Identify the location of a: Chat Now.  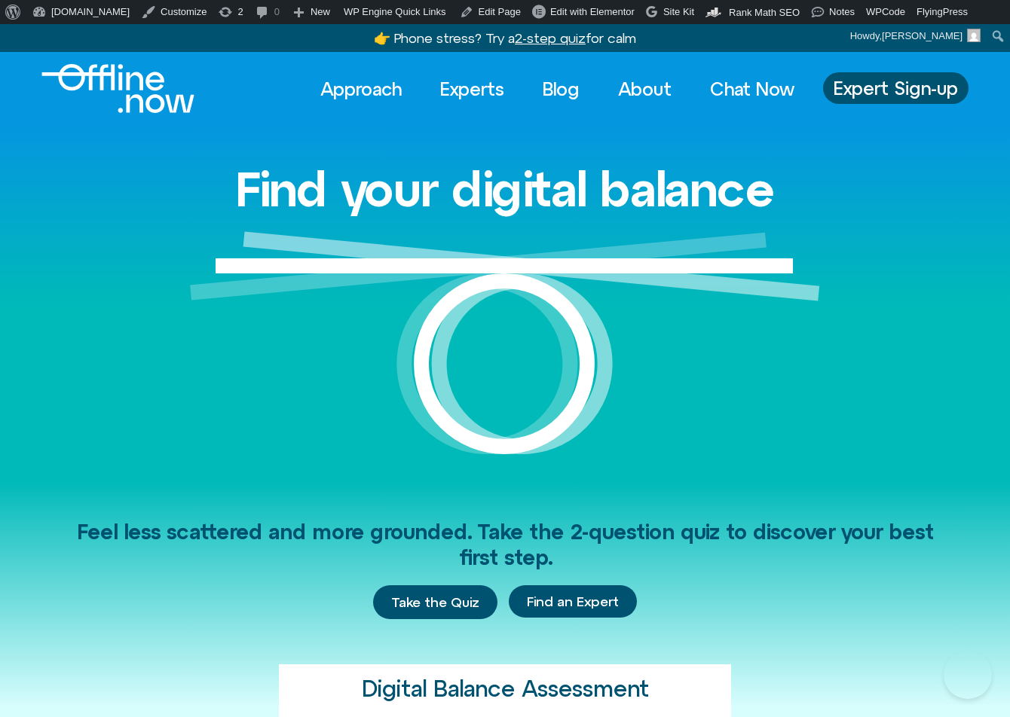
(752, 89).